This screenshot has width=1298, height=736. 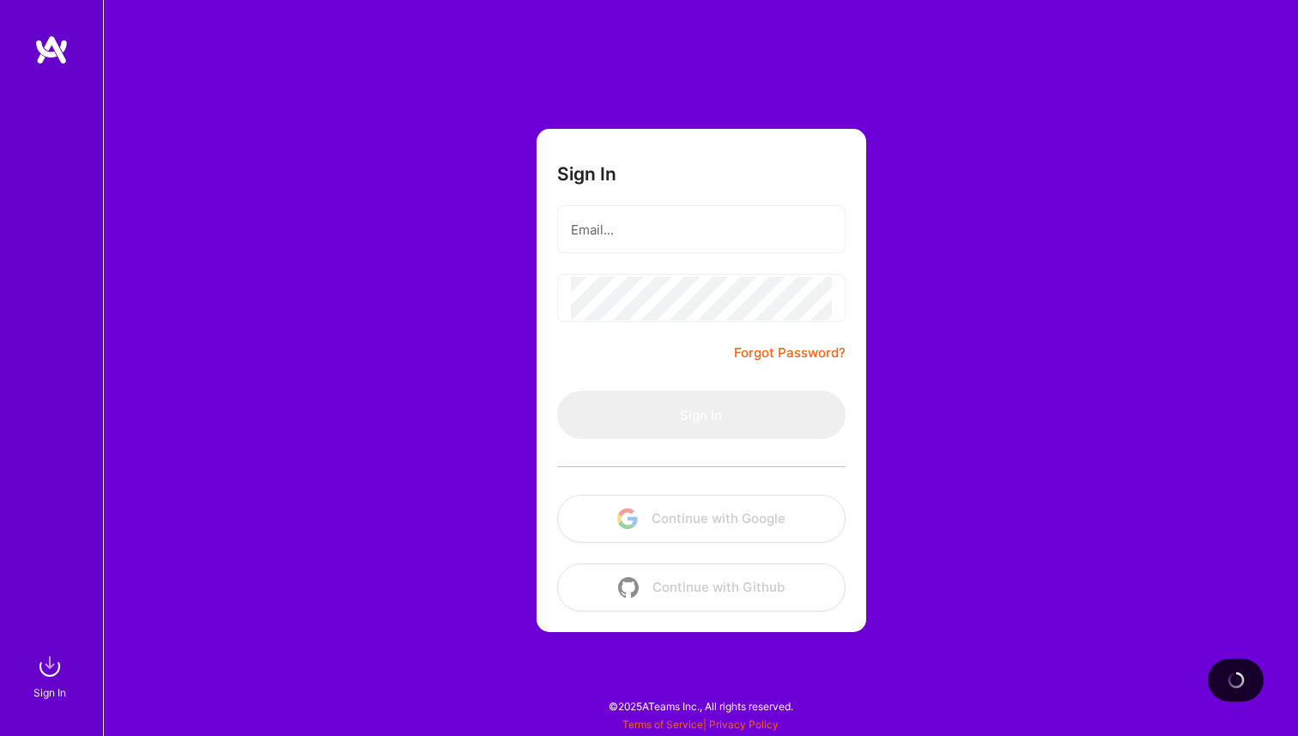 I want to click on input: Email..., so click(x=702, y=229).